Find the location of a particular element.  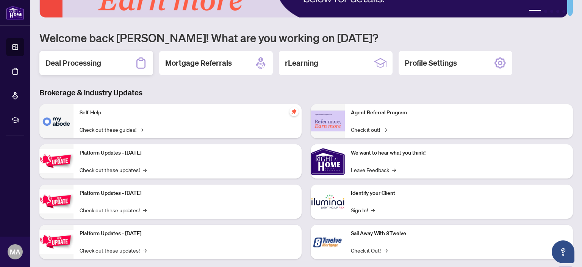

button: 3 is located at coordinates (552, 11).